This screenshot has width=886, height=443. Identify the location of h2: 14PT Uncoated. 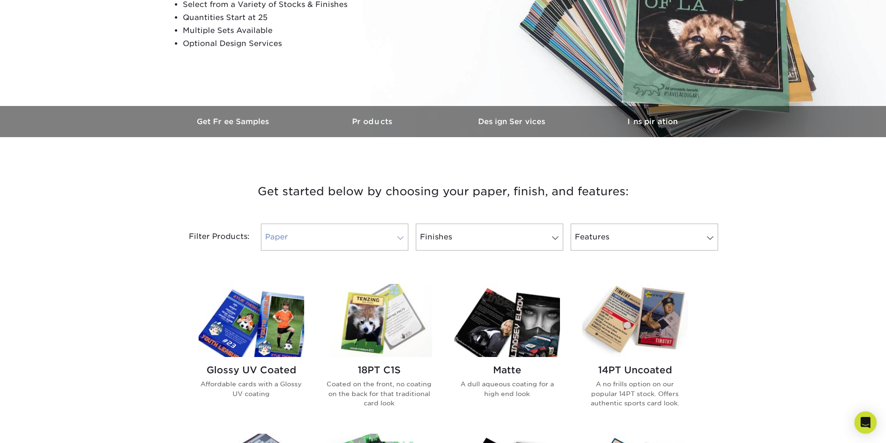
(635, 370).